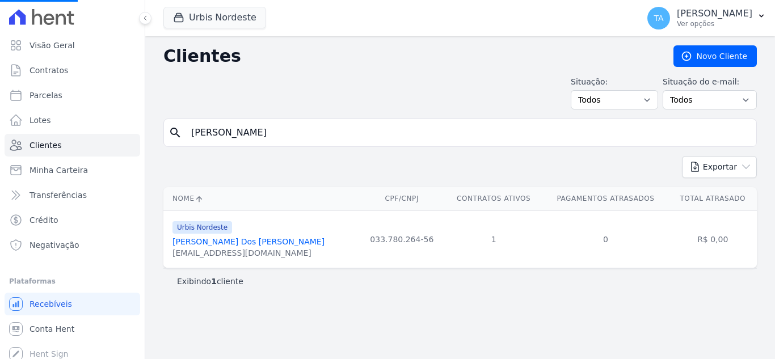 Image resolution: width=775 pixels, height=359 pixels. I want to click on a: Clientes, so click(72, 145).